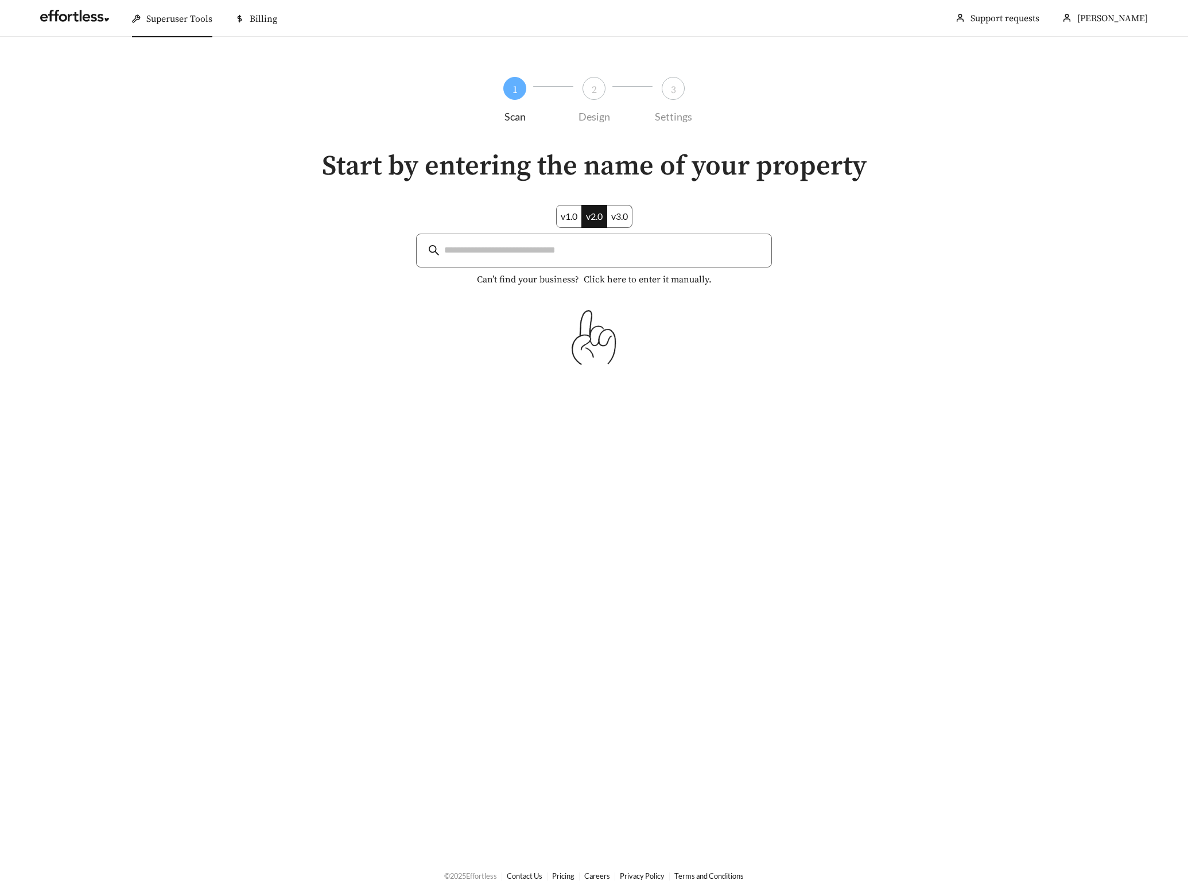 The image size is (1188, 896). Describe the element at coordinates (179, 19) in the screenshot. I see `span: Superuser Tools` at that location.